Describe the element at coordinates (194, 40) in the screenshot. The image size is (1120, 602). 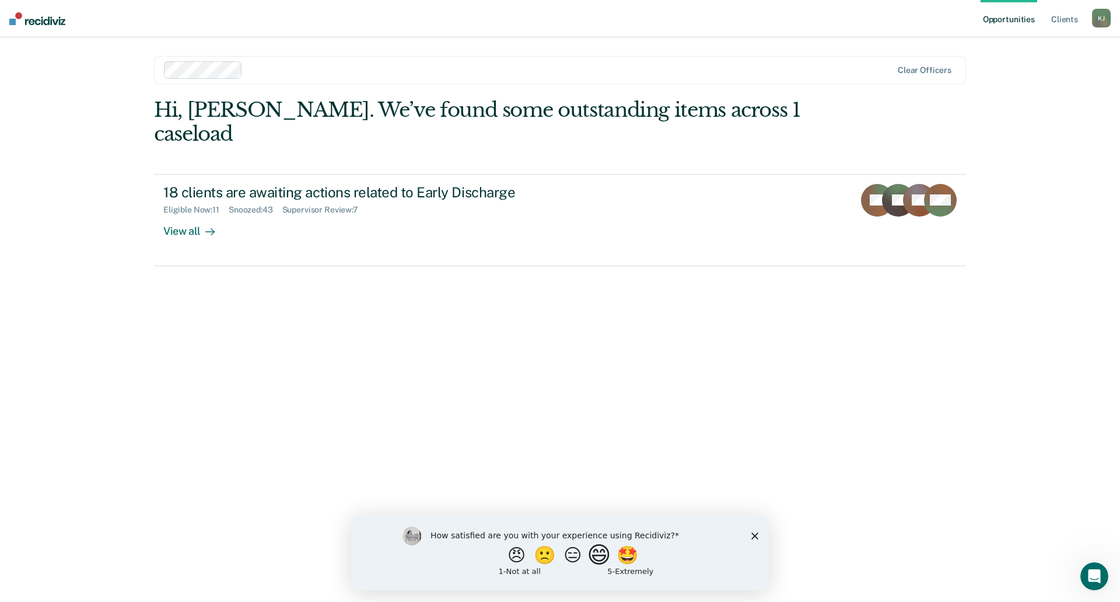
I see `button: 2` at that location.